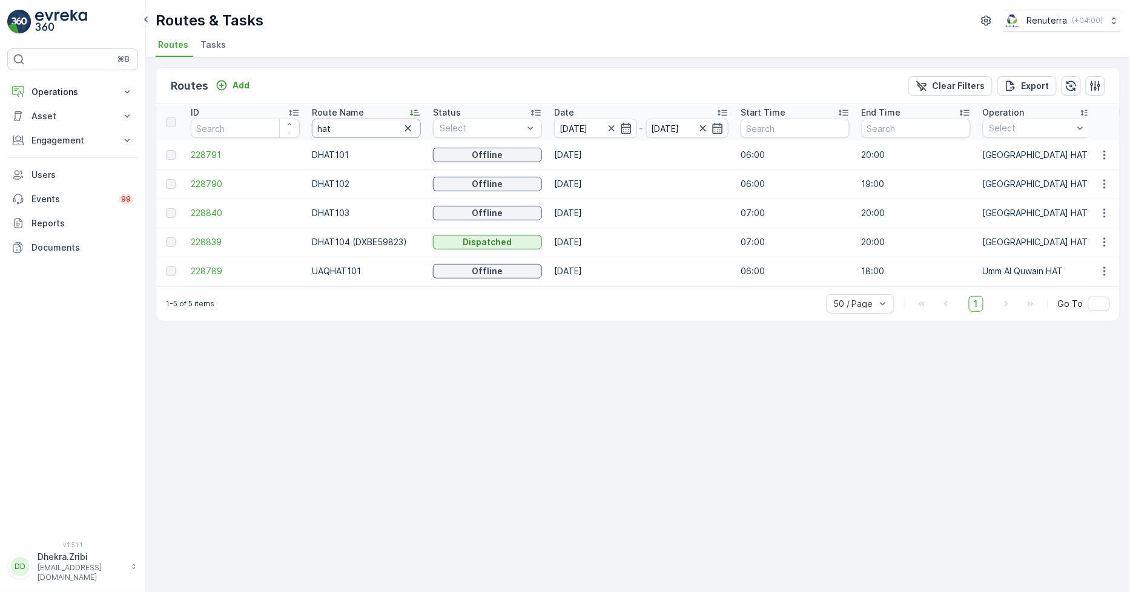 The height and width of the screenshot is (592, 1130). Describe the element at coordinates (1013, 21) in the screenshot. I see `img: Screenshot_2024-07-26_at_13.33.01.png` at that location.